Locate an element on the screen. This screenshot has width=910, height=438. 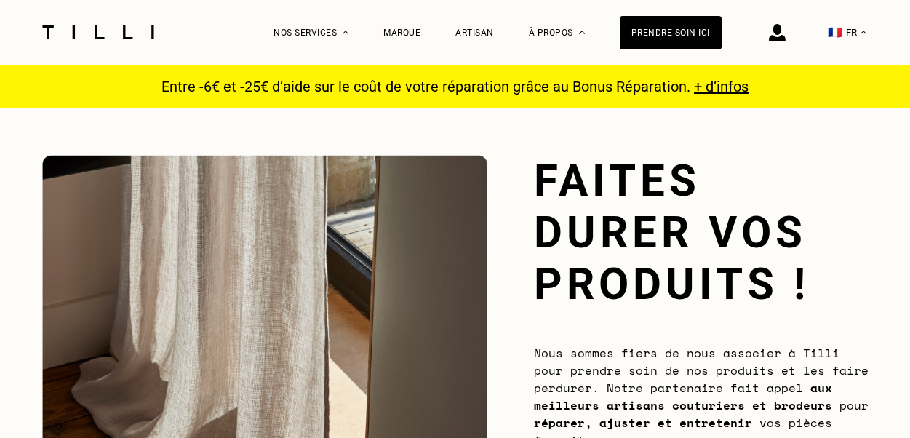
div: Artisan is located at coordinates (474, 33).